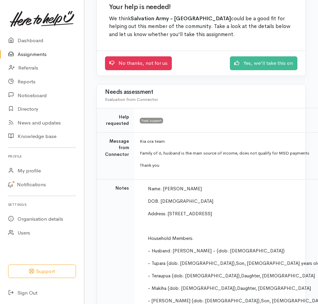 Image resolution: width=318 pixels, height=304 pixels. I want to click on td: Help requested, so click(115, 120).